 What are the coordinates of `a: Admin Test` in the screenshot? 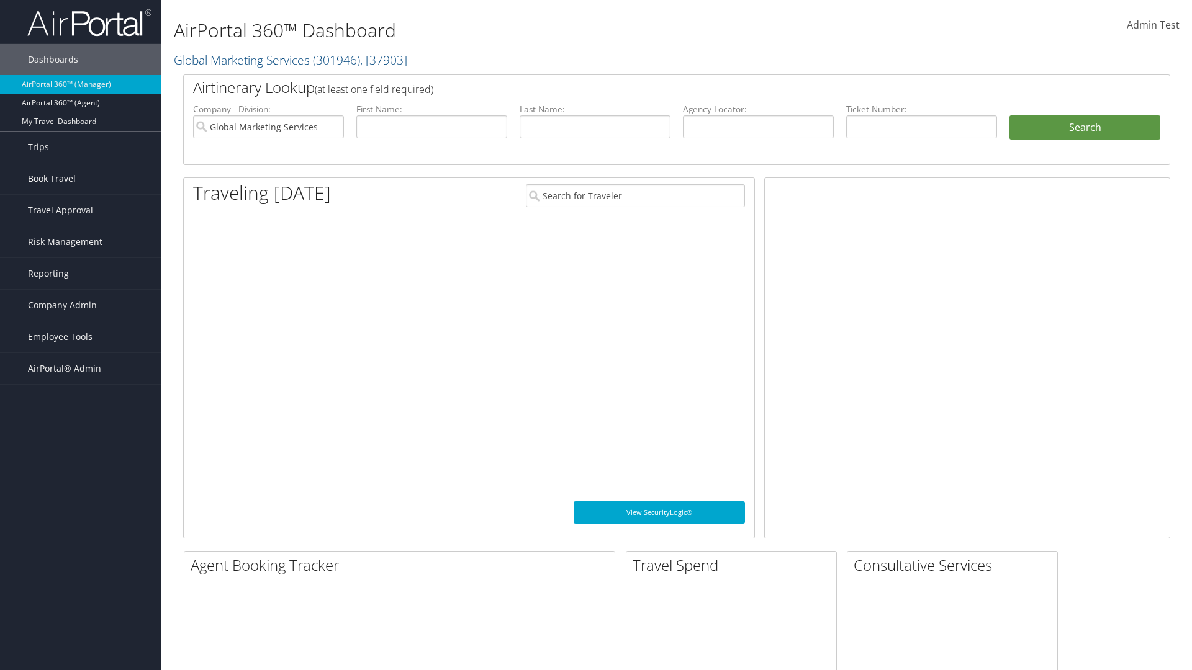 It's located at (1153, 25).